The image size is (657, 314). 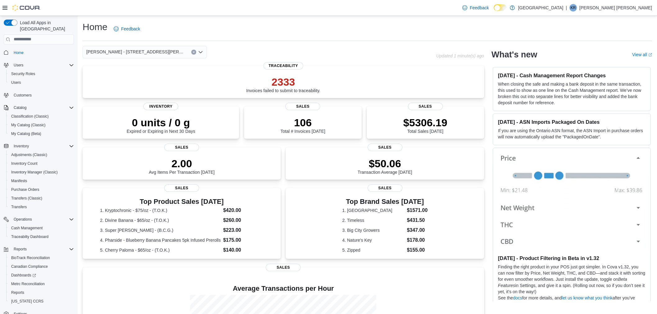 What do you see at coordinates (41, 258) in the screenshot?
I see `button: BioTrack Reconciliation` at bounding box center [41, 258].